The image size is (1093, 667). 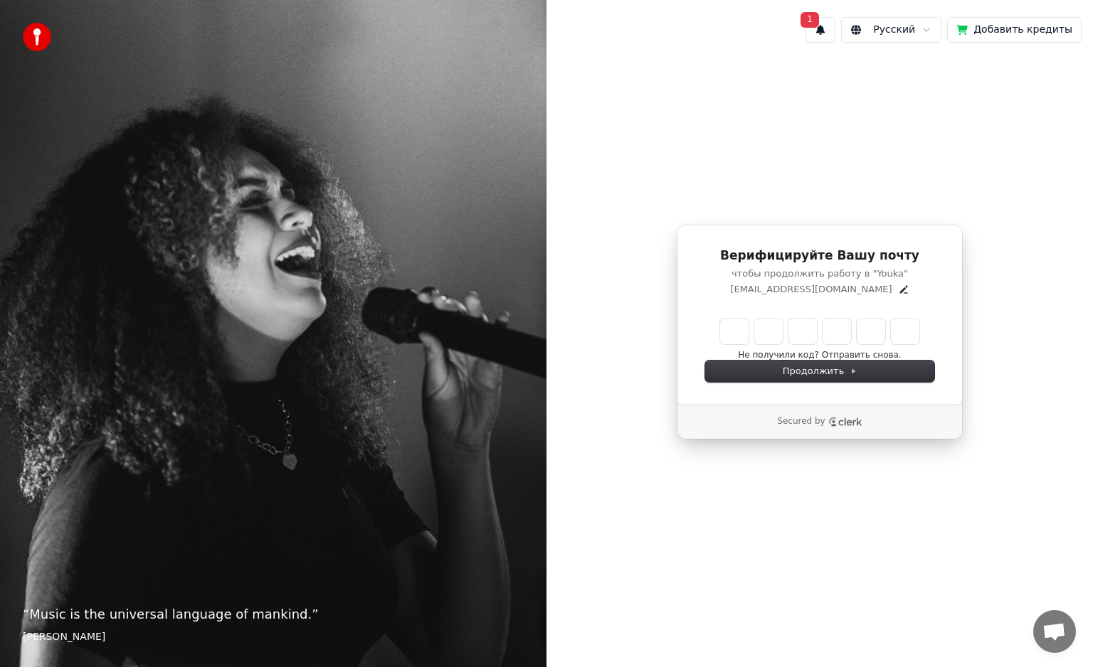 What do you see at coordinates (800, 422) in the screenshot?
I see `p: Secured by` at bounding box center [800, 422].